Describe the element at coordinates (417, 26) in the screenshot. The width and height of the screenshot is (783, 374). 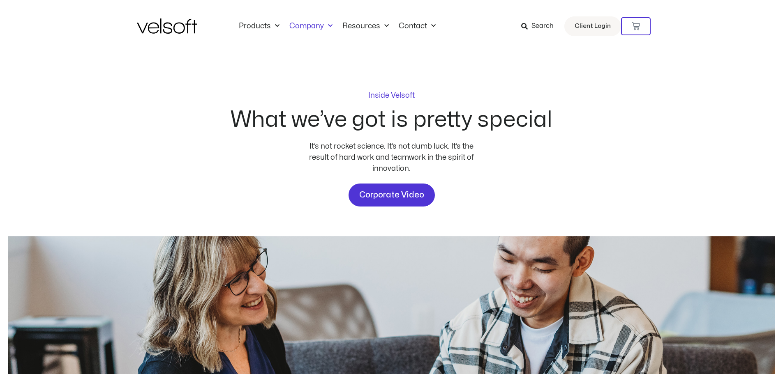
I see `a: ContactMenu Toggle` at that location.